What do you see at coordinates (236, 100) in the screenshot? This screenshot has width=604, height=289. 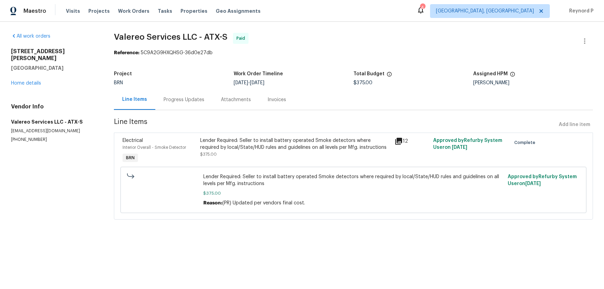 I see `div: Attachments` at bounding box center [236, 100].